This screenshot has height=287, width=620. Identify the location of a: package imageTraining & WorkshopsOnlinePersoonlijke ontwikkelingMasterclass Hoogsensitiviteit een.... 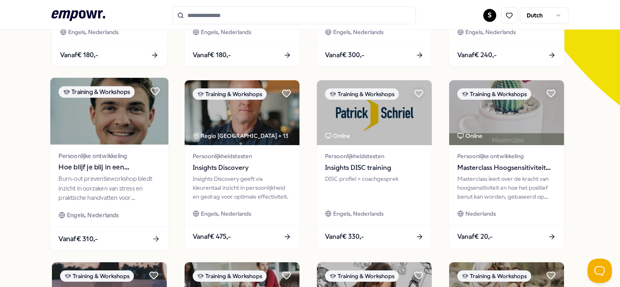
(507, 164).